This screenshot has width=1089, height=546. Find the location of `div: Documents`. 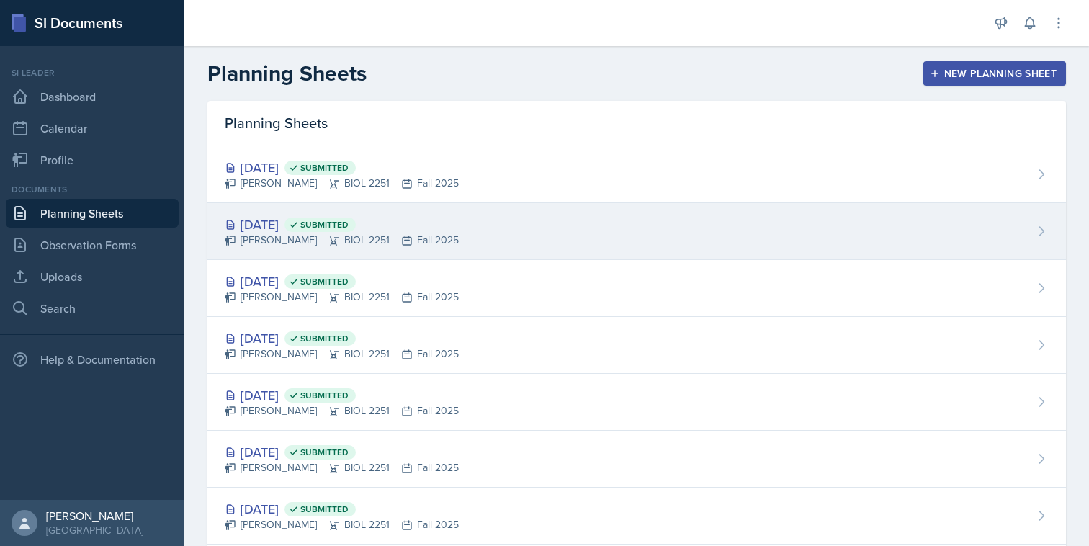

div: Documents is located at coordinates (92, 189).